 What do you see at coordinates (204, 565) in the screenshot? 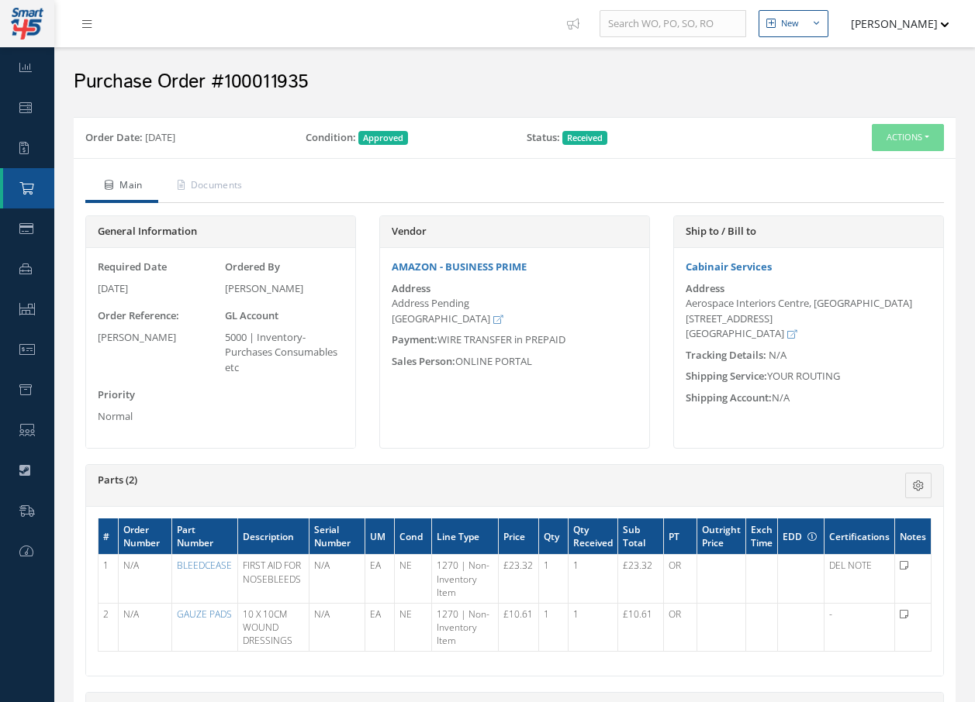
I see `a: BLEEDCEASE` at bounding box center [204, 565].